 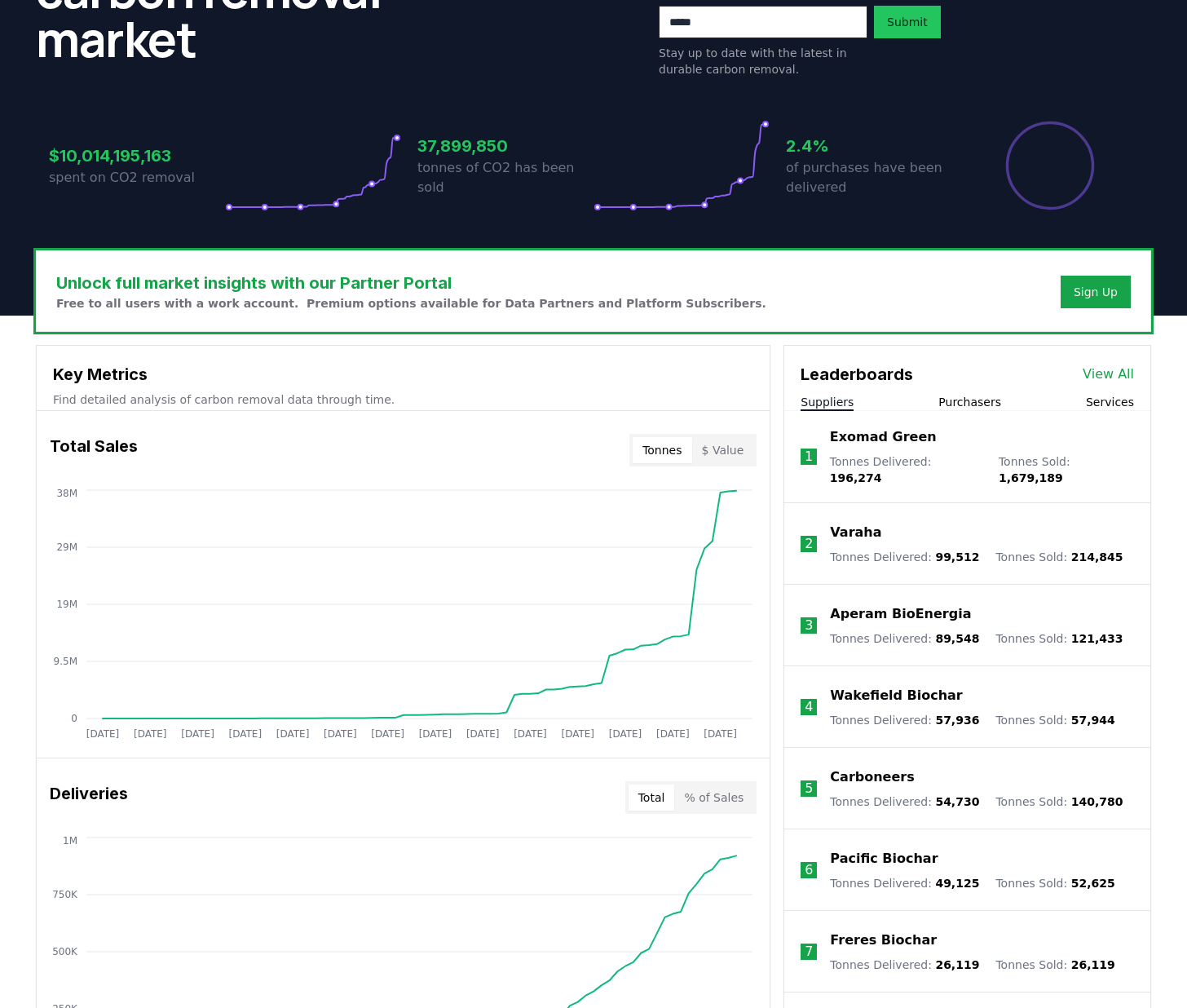 What do you see at coordinates (896, 696) in the screenshot?
I see `a: Wakefield Biochar` at bounding box center [896, 696].